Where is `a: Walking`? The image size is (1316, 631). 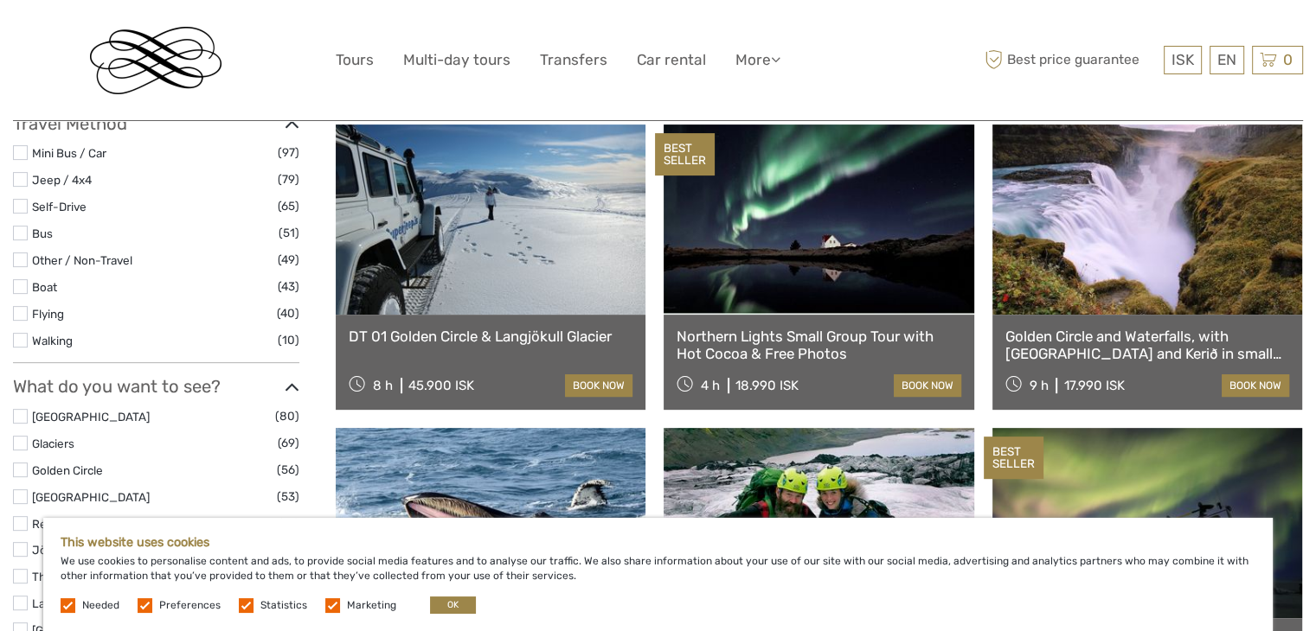
a: Walking is located at coordinates (52, 341).